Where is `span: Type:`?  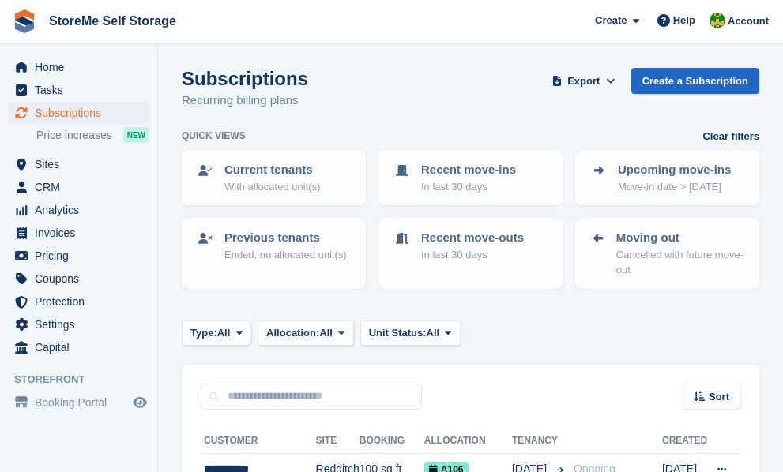 span: Type: is located at coordinates (204, 333).